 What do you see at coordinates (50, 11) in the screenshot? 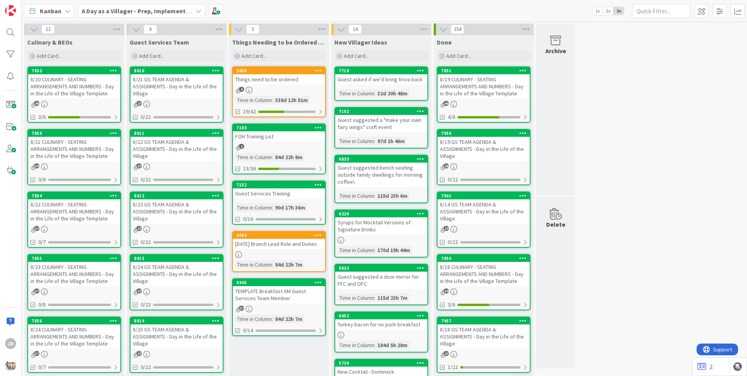
I see `span: Kanban` at bounding box center [50, 11].